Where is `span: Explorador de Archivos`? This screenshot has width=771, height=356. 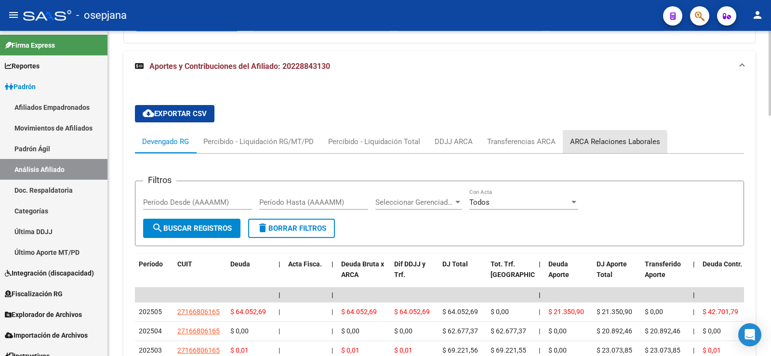
span: Explorador de Archivos is located at coordinates (43, 314).